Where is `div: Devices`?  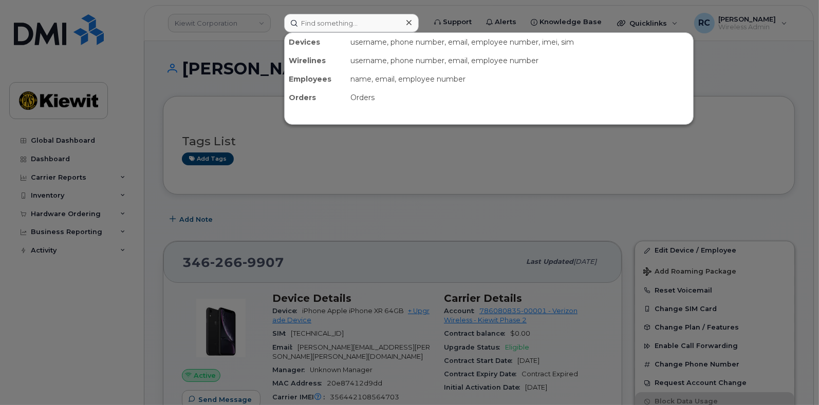
div: Devices is located at coordinates (315, 42).